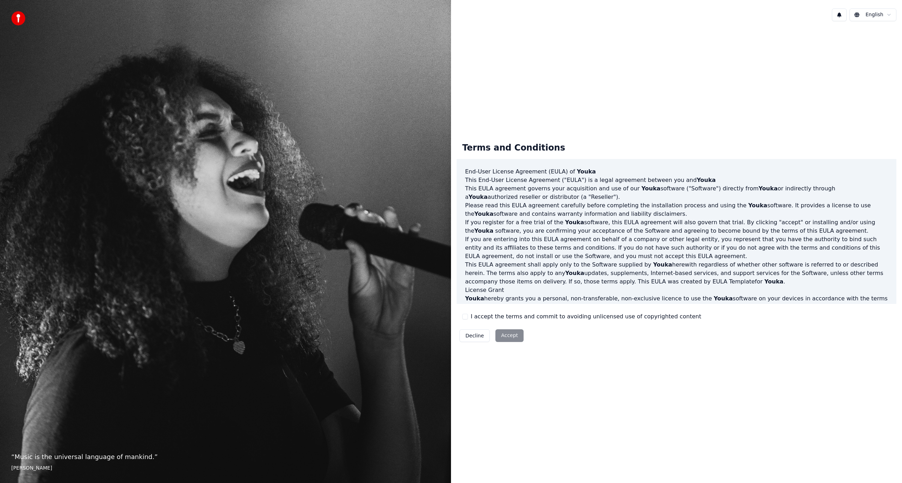 Image resolution: width=902 pixels, height=483 pixels. What do you see at coordinates (677, 193) in the screenshot?
I see `p: This EULA agreement governs your acquisition and use of our software ("Software") directly from o...` at bounding box center [677, 193].